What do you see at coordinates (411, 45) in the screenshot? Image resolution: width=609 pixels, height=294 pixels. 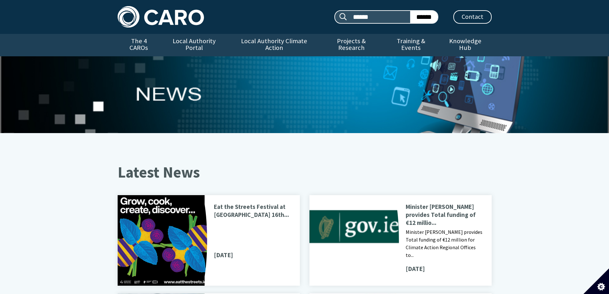 I see `a: Training & Events` at bounding box center [411, 45].